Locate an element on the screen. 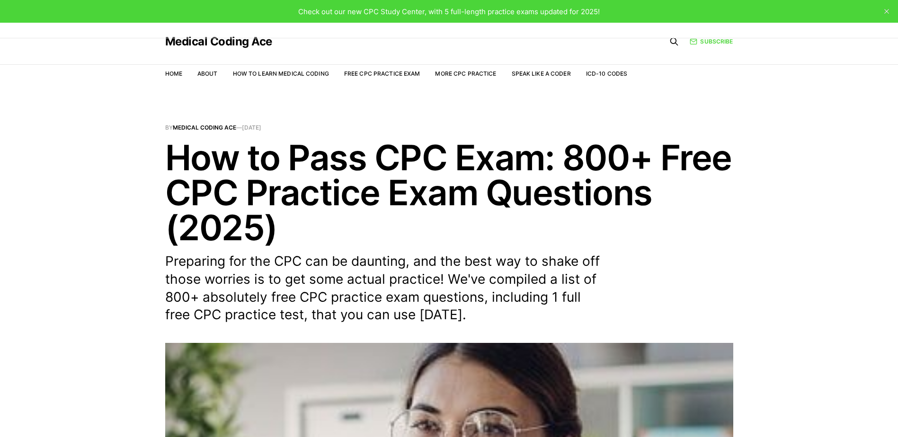  a: Free CPC Practice Exam is located at coordinates (382, 73).